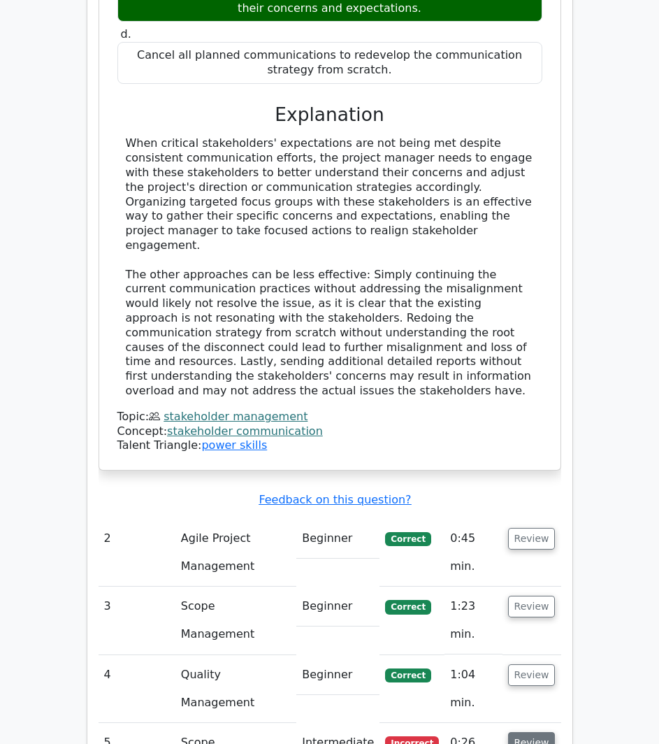 This screenshot has width=659, height=744. What do you see at coordinates (234, 444) in the screenshot?
I see `a: power skills` at bounding box center [234, 444].